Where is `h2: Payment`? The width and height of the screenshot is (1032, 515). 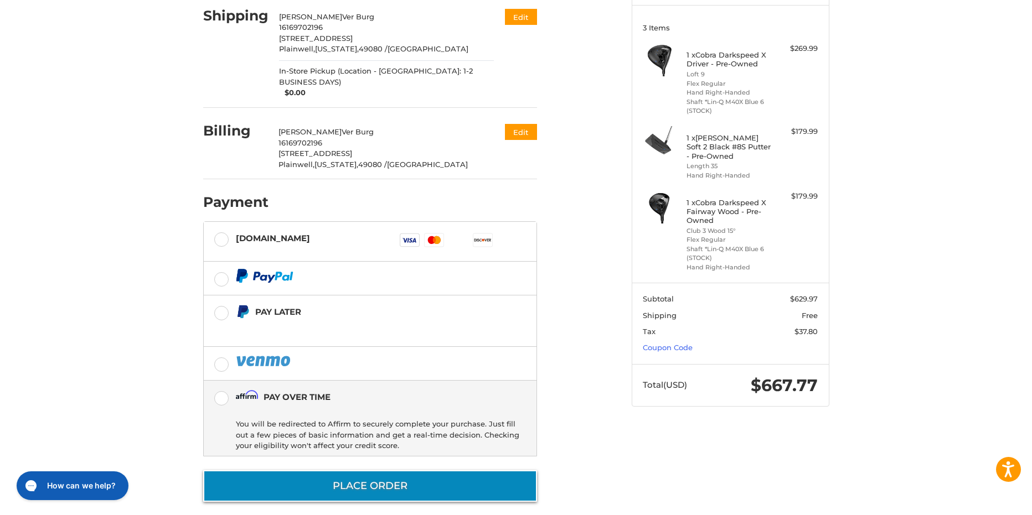 h2: Payment is located at coordinates (236, 202).